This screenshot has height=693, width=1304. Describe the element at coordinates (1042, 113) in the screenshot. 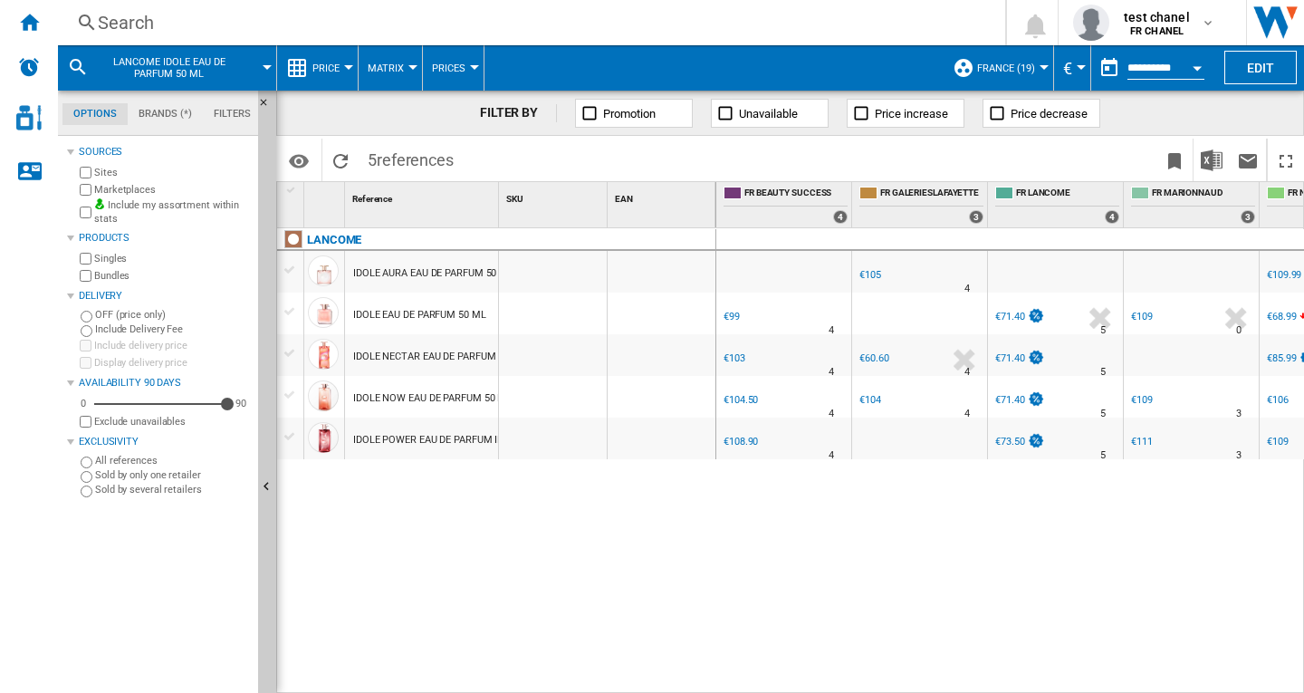

I see `button: Price decrease` at that location.